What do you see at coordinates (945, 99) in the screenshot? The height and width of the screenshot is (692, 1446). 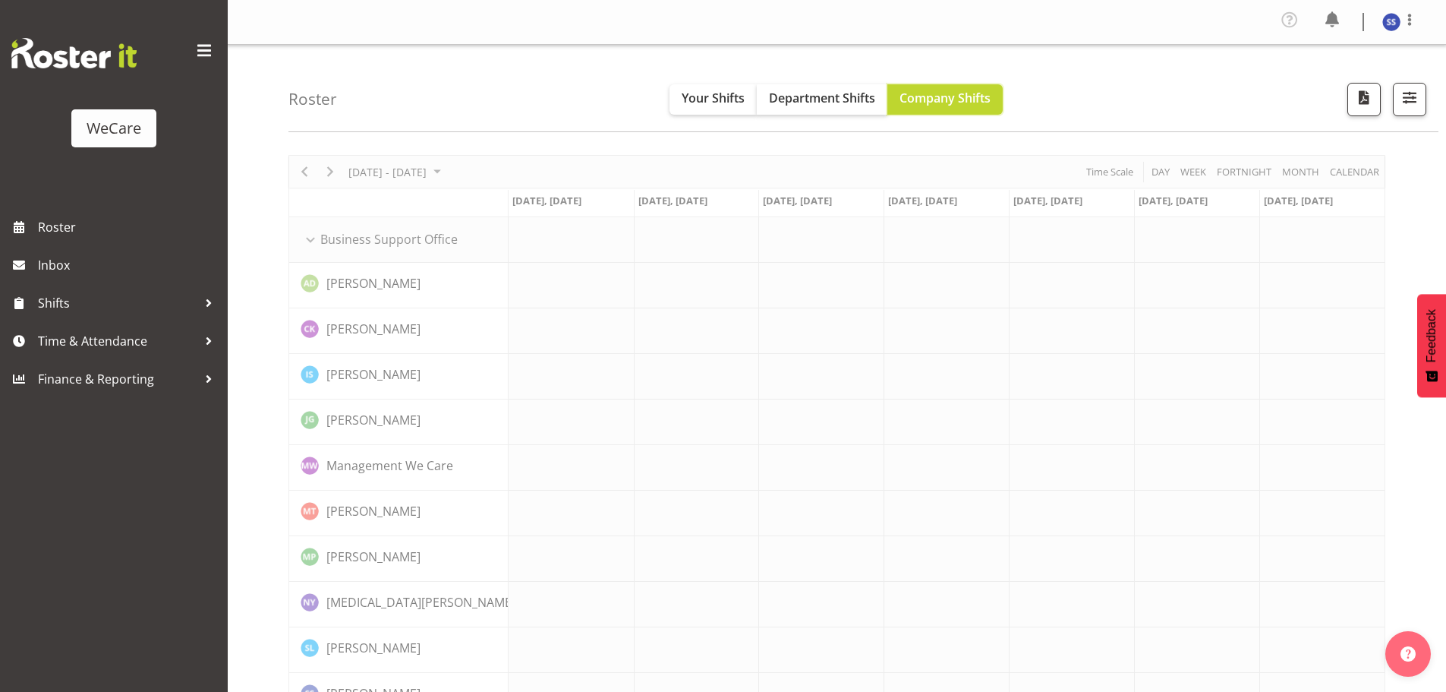 I see `button: Company Shifts` at bounding box center [945, 99].